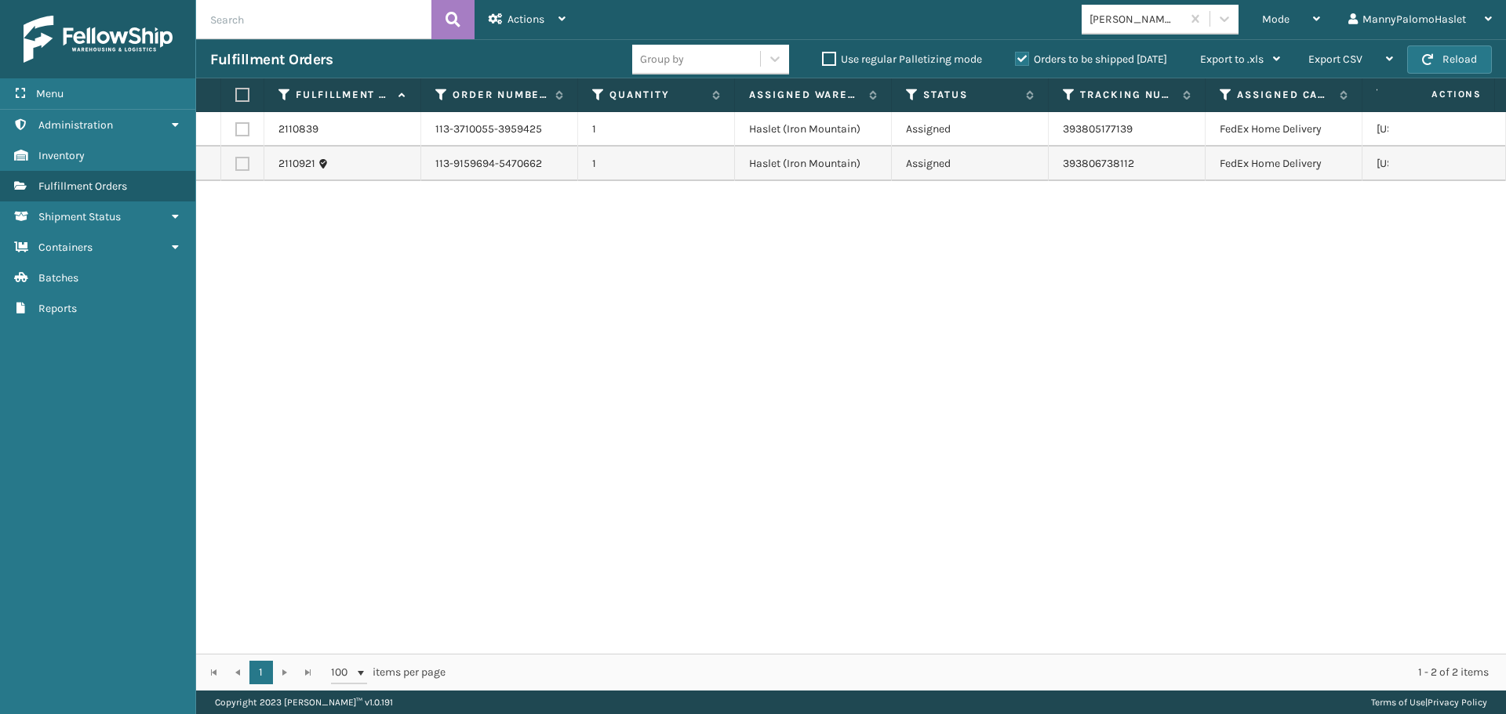  What do you see at coordinates (656, 95) in the screenshot?
I see `label: Quantity` at bounding box center [656, 95].